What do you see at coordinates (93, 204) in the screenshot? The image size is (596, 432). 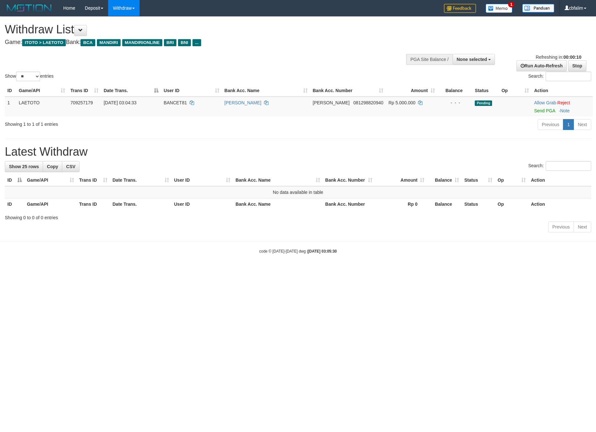 I see `th: Trans ID` at bounding box center [93, 204].